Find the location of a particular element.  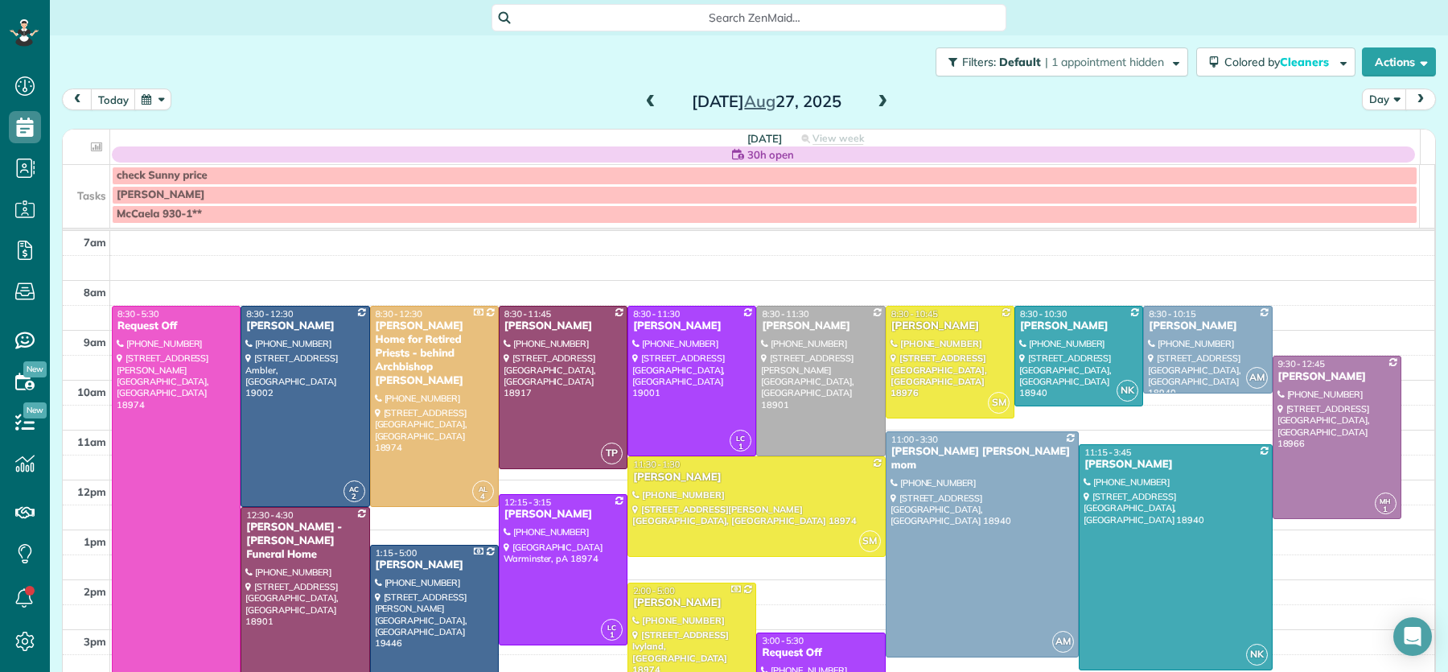

span: 11:30 - 1:30 is located at coordinates (656, 464).